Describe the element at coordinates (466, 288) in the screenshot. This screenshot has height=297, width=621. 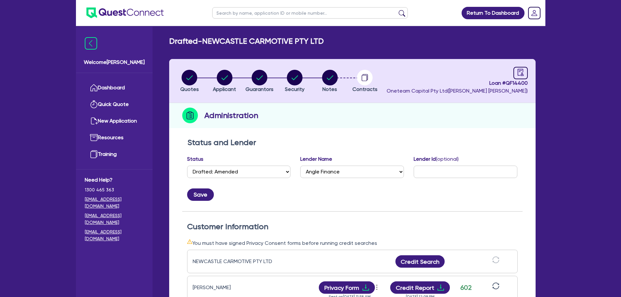
I see `div: 602` at that location.